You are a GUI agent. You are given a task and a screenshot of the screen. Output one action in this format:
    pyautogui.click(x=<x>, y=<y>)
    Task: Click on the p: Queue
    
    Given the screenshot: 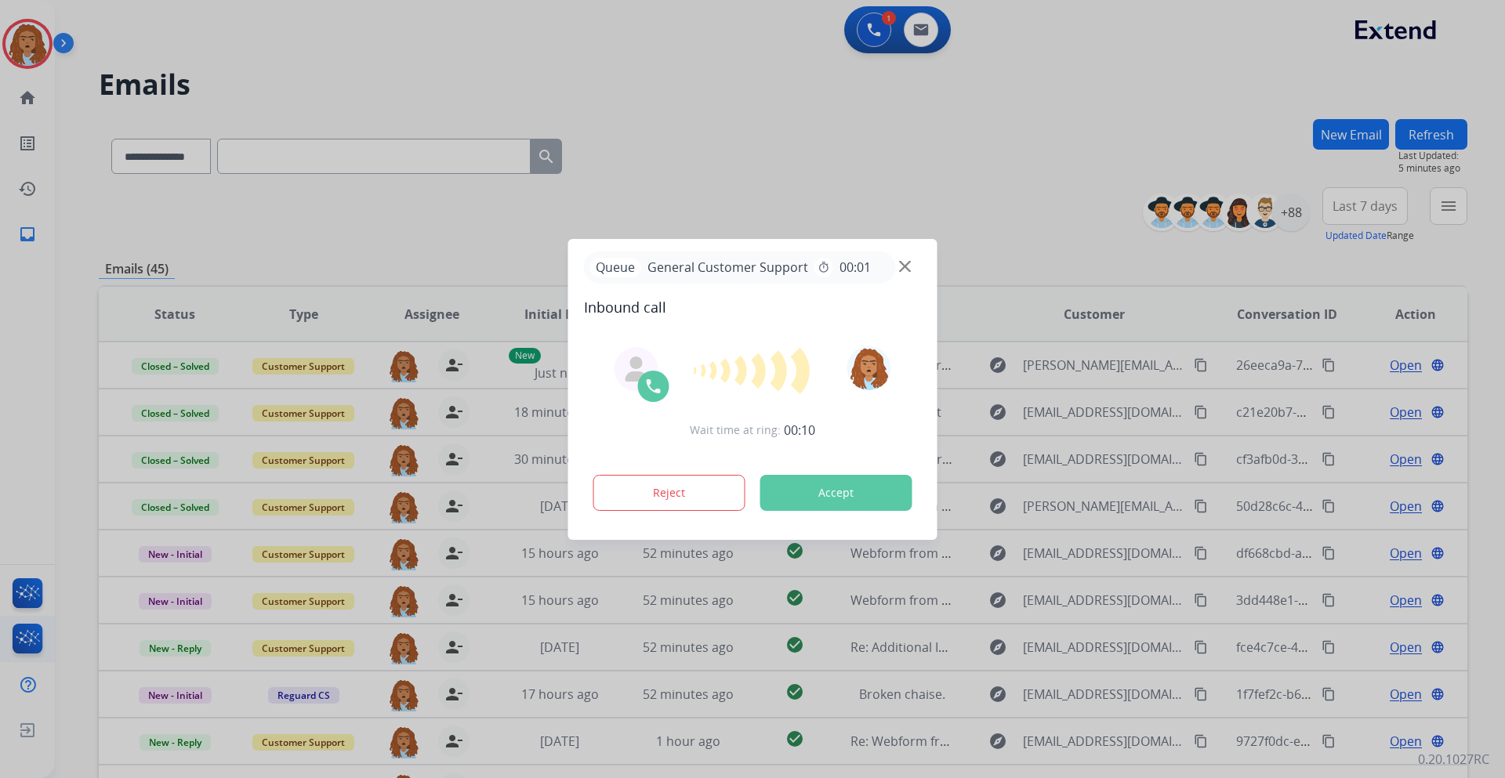 What is the action you would take?
    pyautogui.click(x=615, y=267)
    